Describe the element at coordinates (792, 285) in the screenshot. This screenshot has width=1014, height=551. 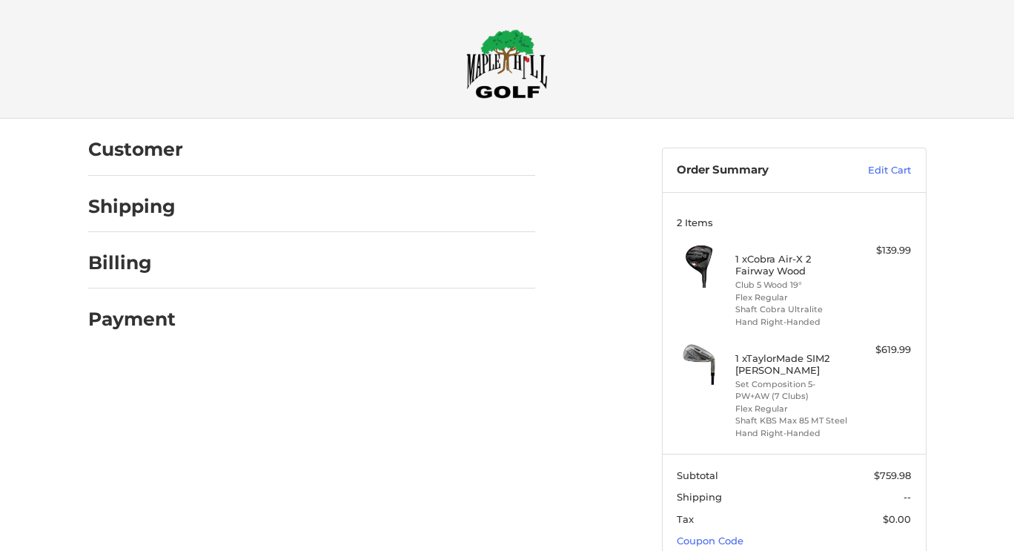
I see `li: Club 5 Wood 19°` at that location.